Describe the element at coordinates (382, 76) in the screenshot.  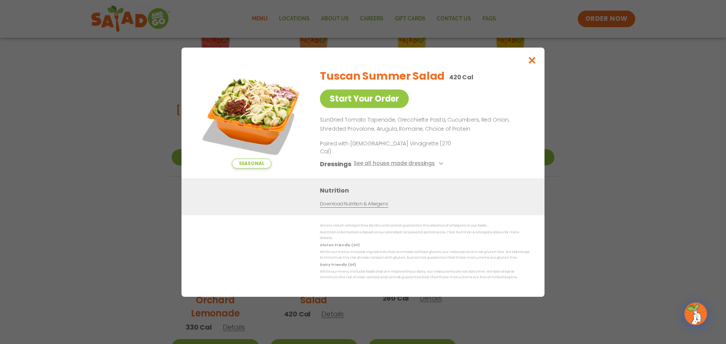
I see `h2: Tuscan Summer Salad` at that location.